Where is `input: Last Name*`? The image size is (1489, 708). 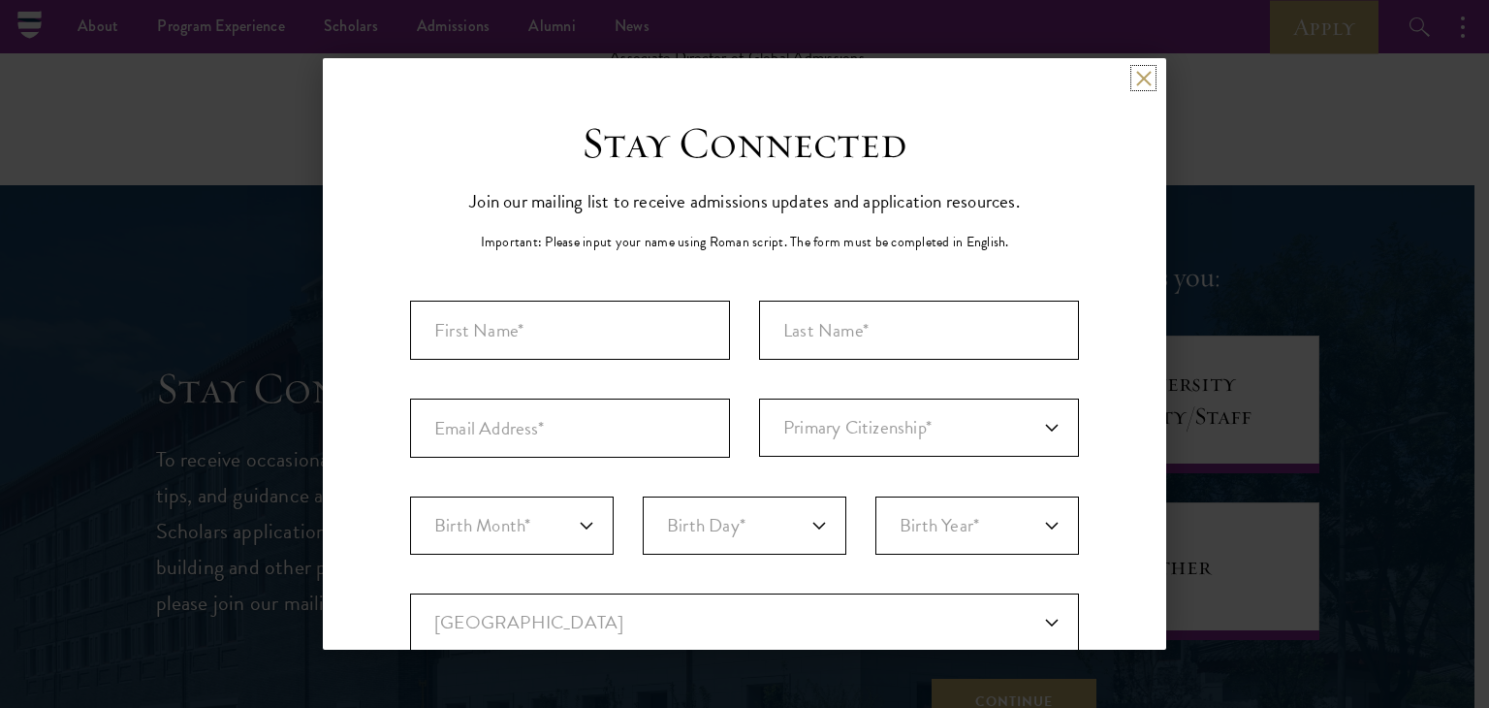 input: Last Name* is located at coordinates (919, 330).